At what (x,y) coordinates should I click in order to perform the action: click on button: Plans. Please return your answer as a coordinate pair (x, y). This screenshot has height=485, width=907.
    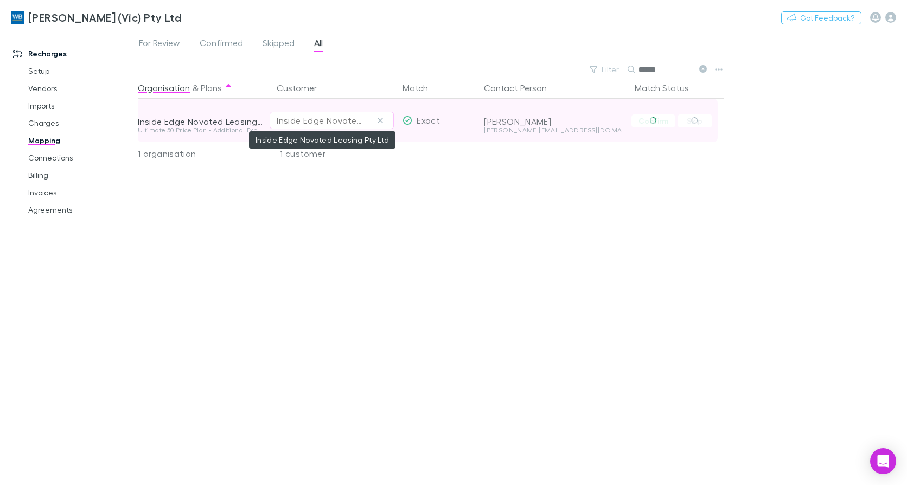
    Looking at the image, I should click on (211, 88).